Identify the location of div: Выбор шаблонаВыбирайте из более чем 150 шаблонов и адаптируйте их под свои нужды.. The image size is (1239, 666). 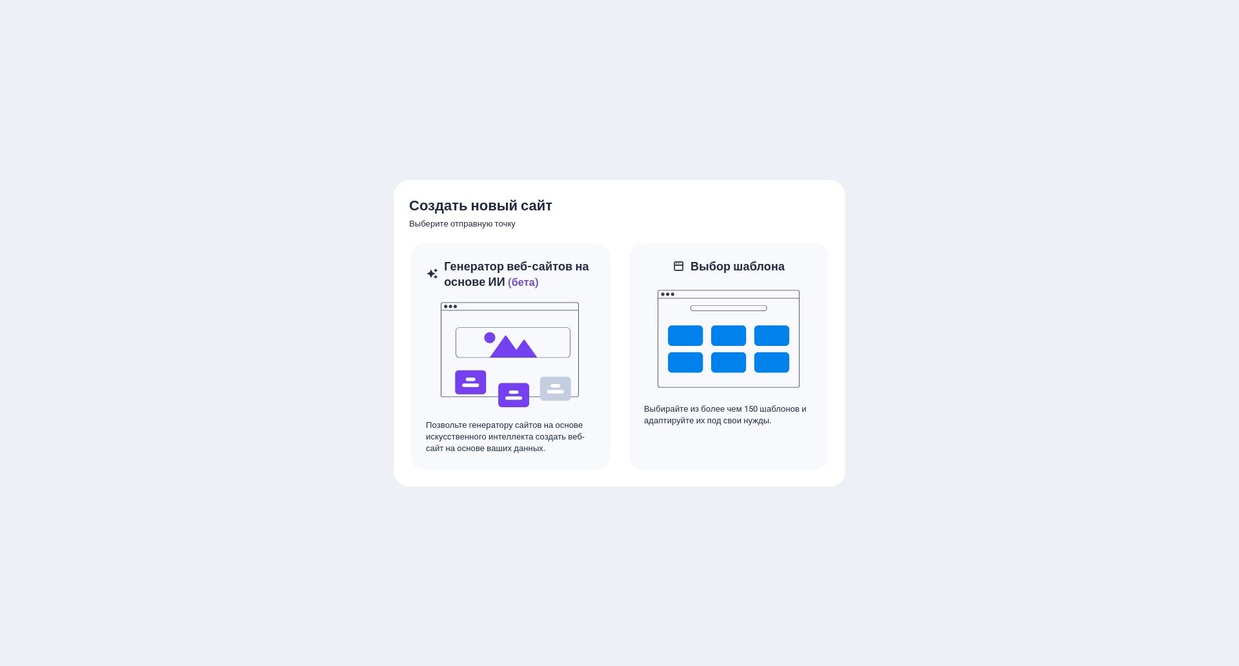
(728, 356).